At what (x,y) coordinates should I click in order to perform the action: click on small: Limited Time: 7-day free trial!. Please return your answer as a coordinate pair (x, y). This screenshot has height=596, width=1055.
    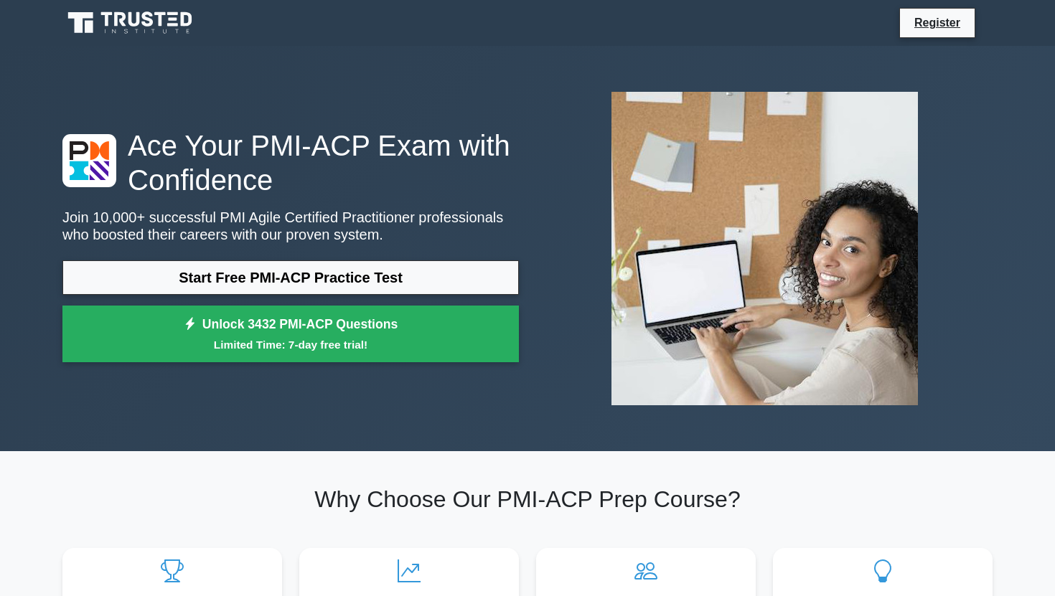
    Looking at the image, I should click on (291, 344).